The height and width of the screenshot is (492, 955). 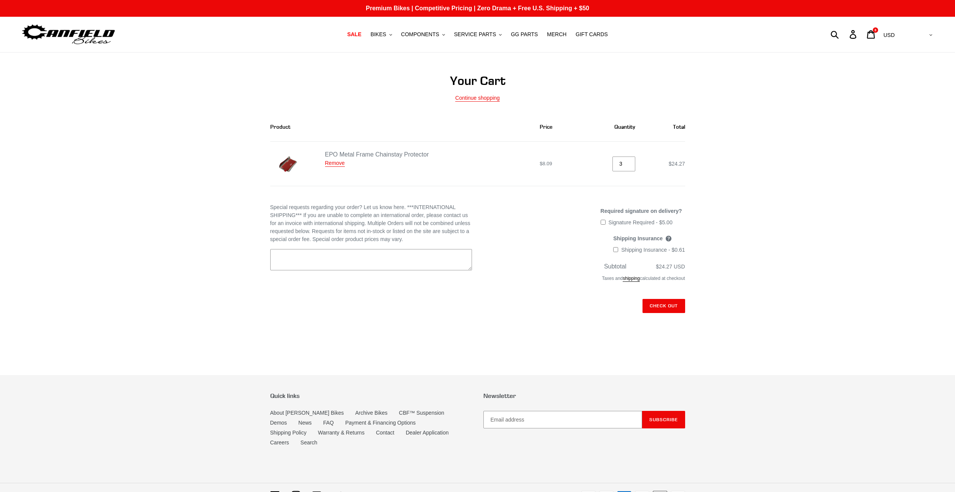 I want to click on img: EPO metal frame chainstay protector, so click(x=289, y=164).